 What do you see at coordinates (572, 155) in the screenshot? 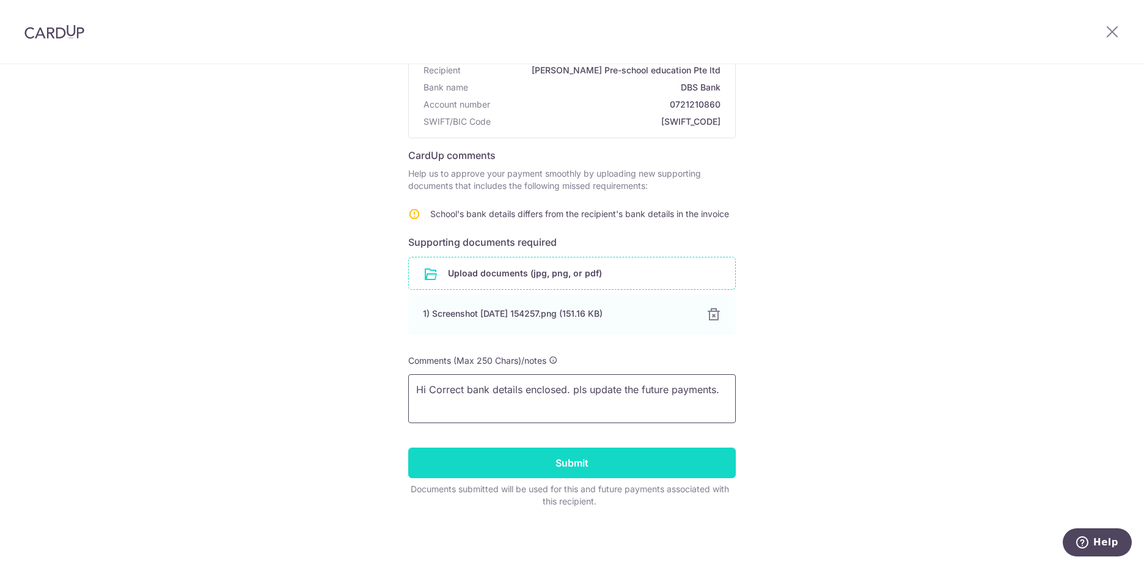
I see `h6: CardUp comments` at bounding box center [572, 155].